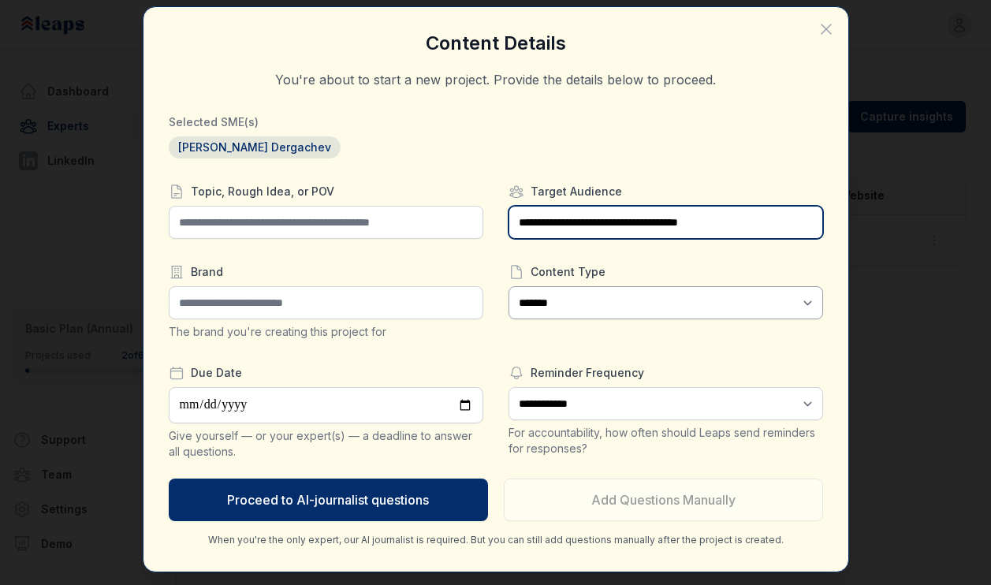 This screenshot has height=585, width=991. Describe the element at coordinates (496, 80) in the screenshot. I see `p: You're about to start a new project. Provide the details below to proceed.` at that location.